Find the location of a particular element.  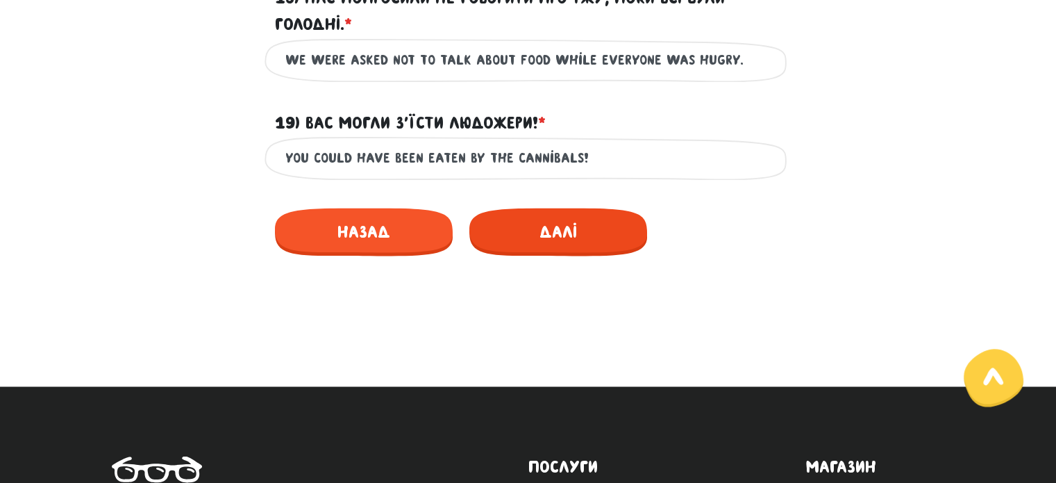

a: Послуги is located at coordinates (583, 465).